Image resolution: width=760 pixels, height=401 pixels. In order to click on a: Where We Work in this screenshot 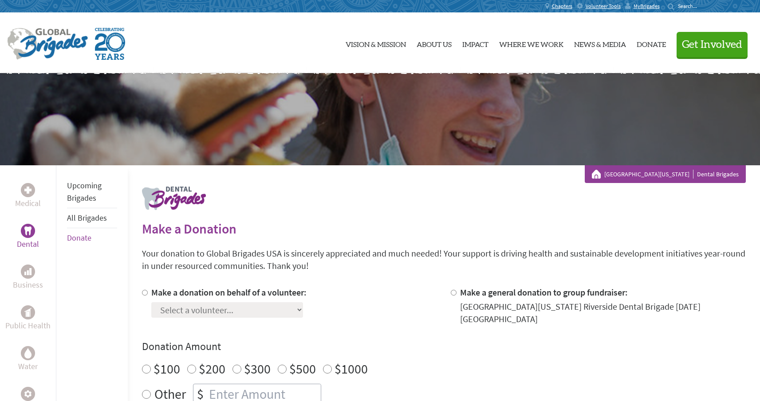, I will do `click(531, 43)`.